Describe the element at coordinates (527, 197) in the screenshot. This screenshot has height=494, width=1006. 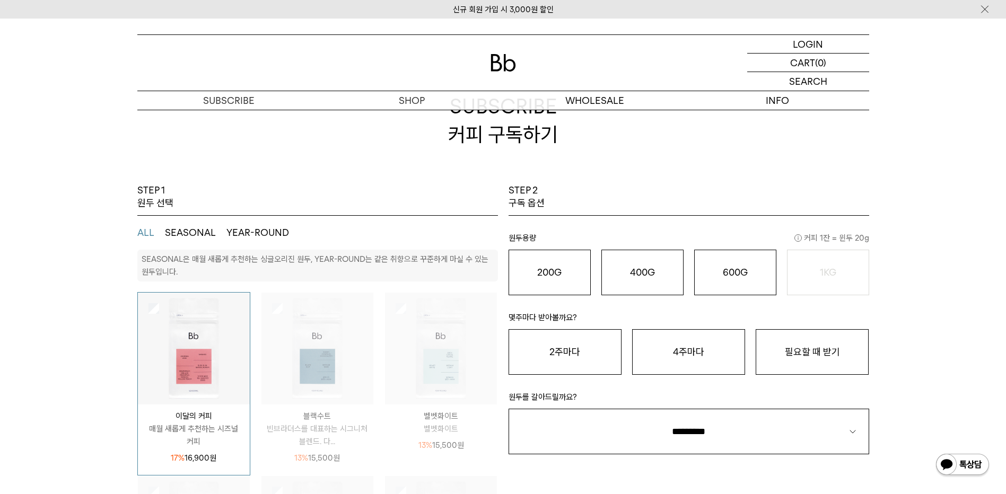
I see `p: STEP 2 구독 옵션` at that location.